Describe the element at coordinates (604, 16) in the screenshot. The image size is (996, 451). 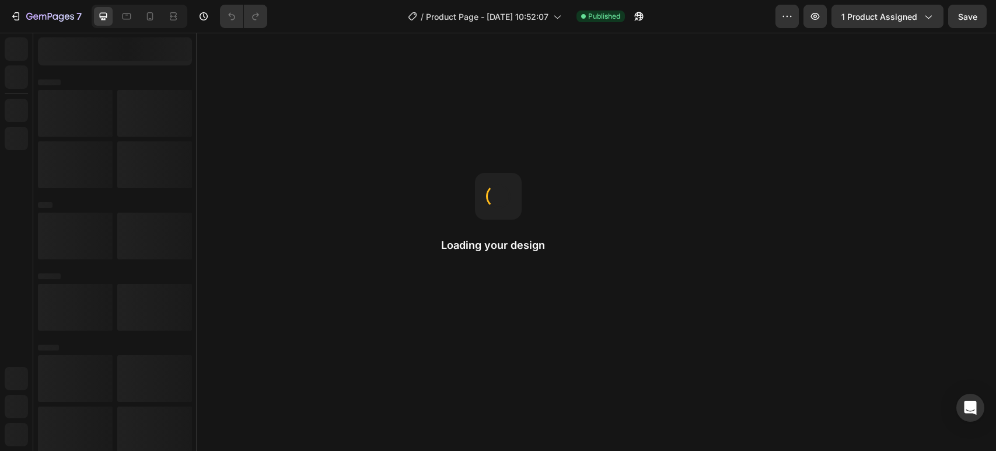
I see `span: Published` at that location.